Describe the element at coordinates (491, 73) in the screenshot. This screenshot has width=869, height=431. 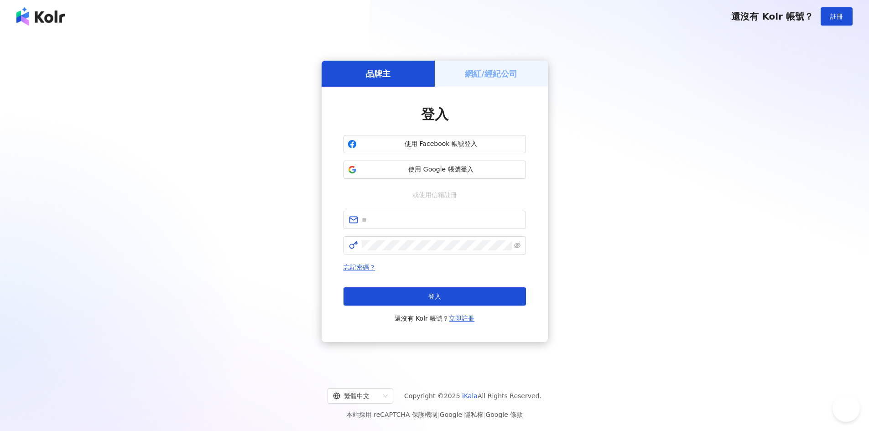
I see `h5: 網紅/經紀公司` at that location.